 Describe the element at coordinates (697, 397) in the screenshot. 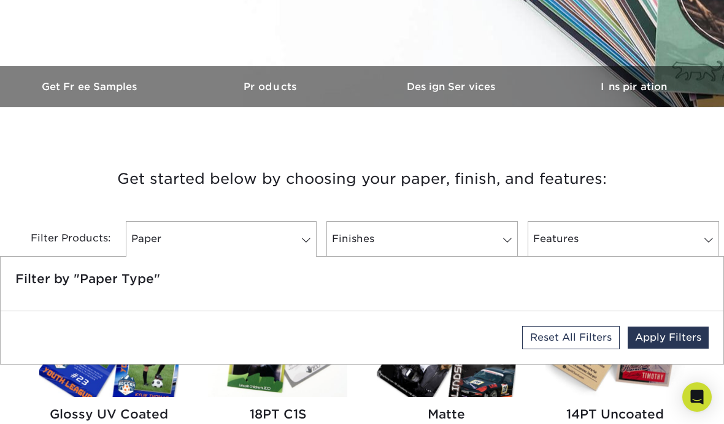

I see `div: Open Intercom Messenger` at that location.